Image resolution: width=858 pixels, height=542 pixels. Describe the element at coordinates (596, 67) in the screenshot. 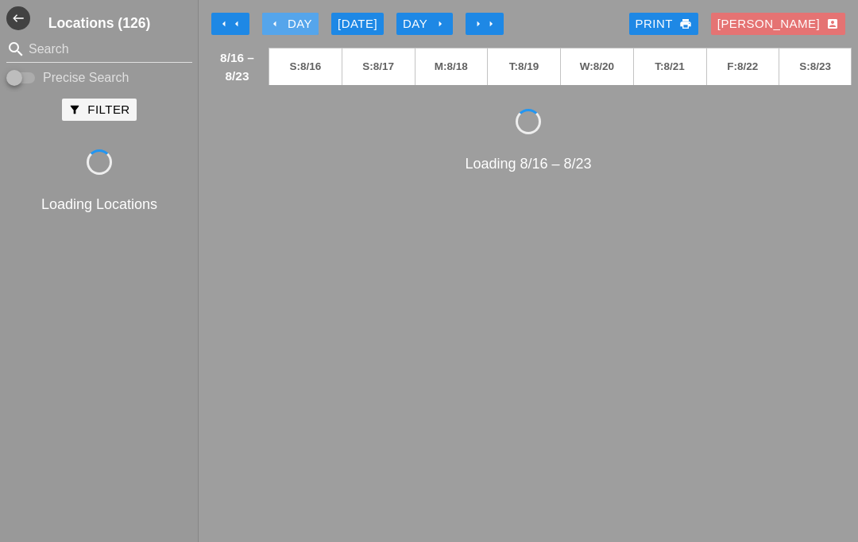

I see `a: W:8/20` at that location.